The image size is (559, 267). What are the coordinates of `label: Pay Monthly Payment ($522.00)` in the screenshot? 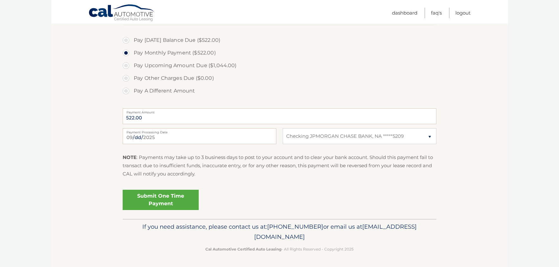 It's located at (279, 53).